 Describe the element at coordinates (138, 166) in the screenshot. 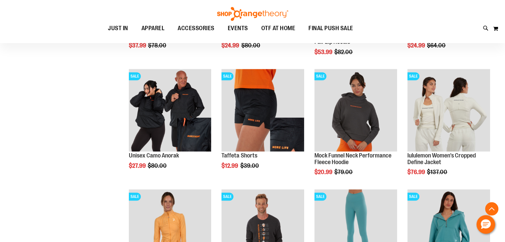

I see `span: $27.99` at that location.